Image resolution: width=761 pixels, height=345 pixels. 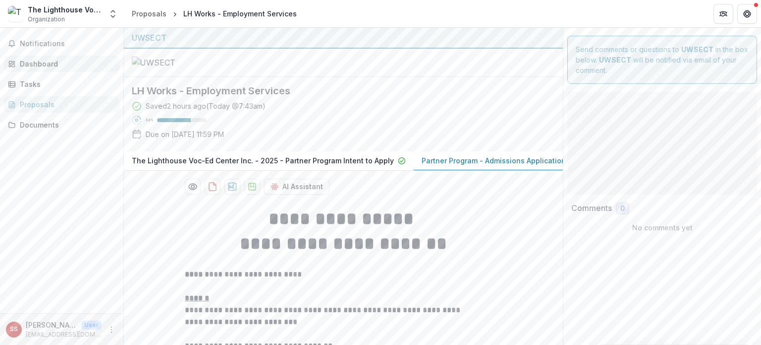 What do you see at coordinates (61, 63) in the screenshot?
I see `a: Dashboard` at bounding box center [61, 63].